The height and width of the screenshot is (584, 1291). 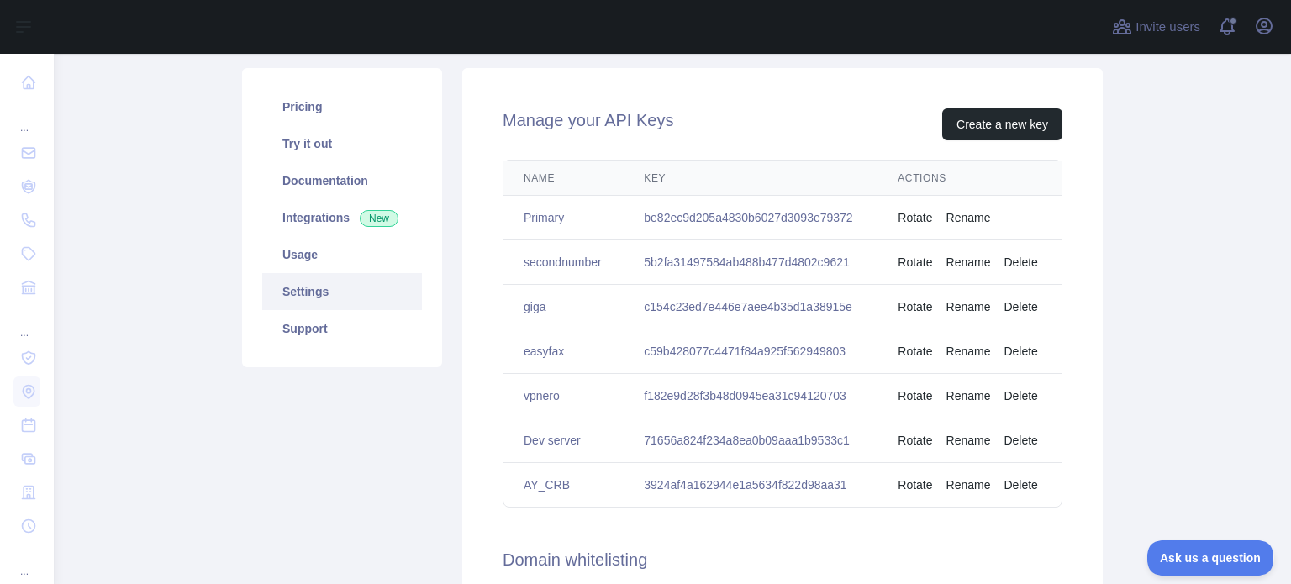 What do you see at coordinates (563, 396) in the screenshot?
I see `td: vpnero` at bounding box center [563, 396].